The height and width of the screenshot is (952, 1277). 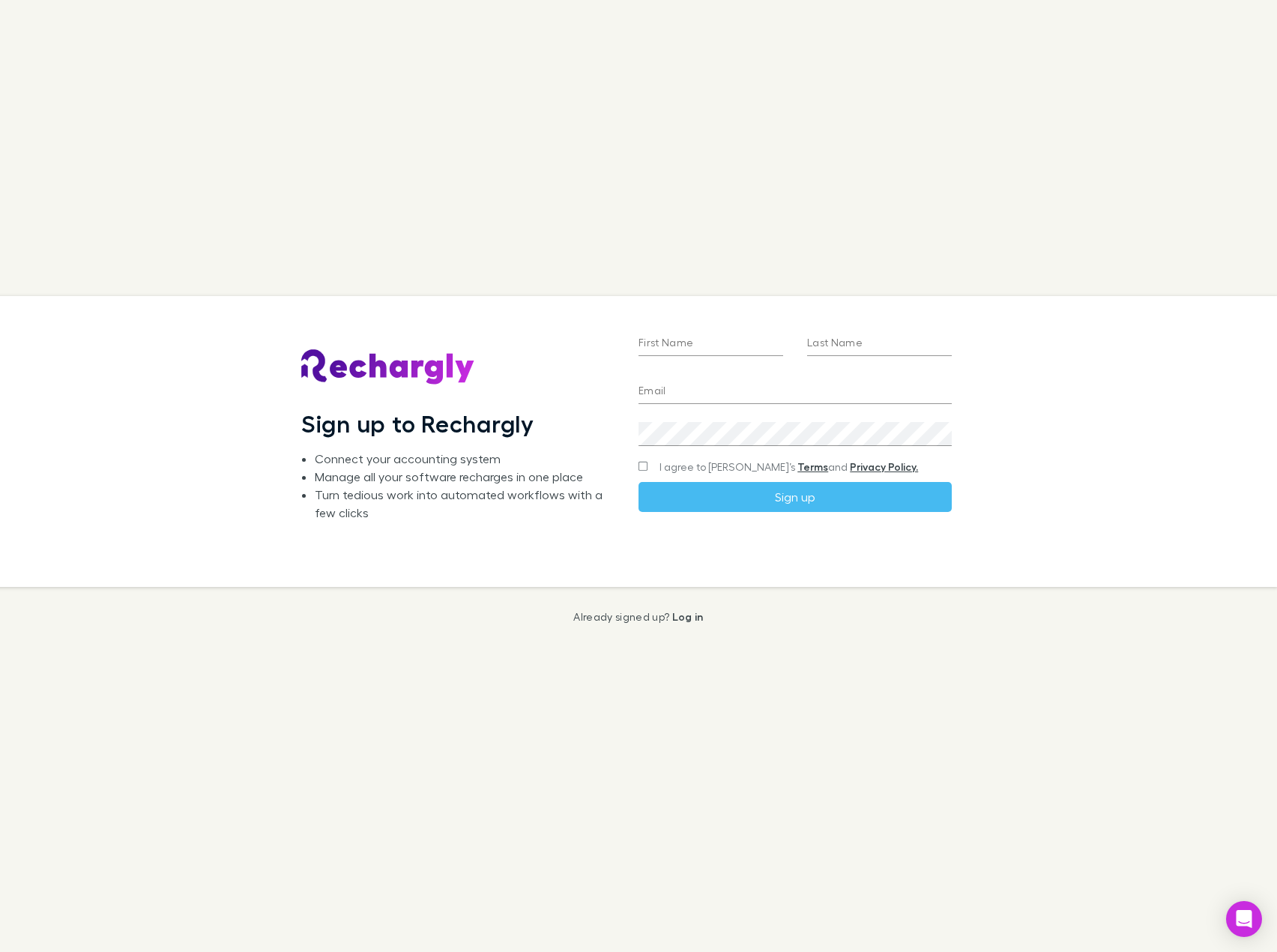 What do you see at coordinates (883, 466) in the screenshot?
I see `a: Privacy Policy.` at bounding box center [883, 466].